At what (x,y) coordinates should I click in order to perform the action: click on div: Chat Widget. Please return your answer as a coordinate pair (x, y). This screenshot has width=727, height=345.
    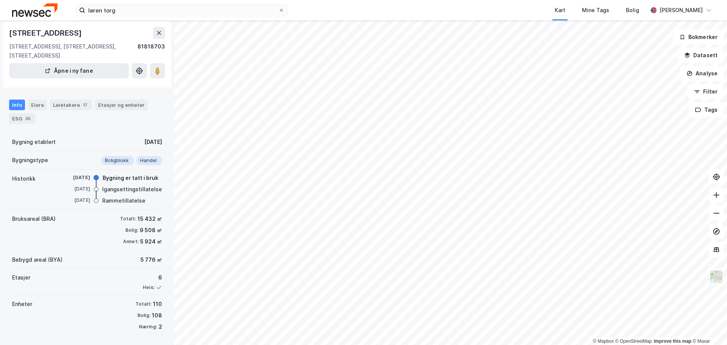
    Looking at the image, I should click on (708, 327).